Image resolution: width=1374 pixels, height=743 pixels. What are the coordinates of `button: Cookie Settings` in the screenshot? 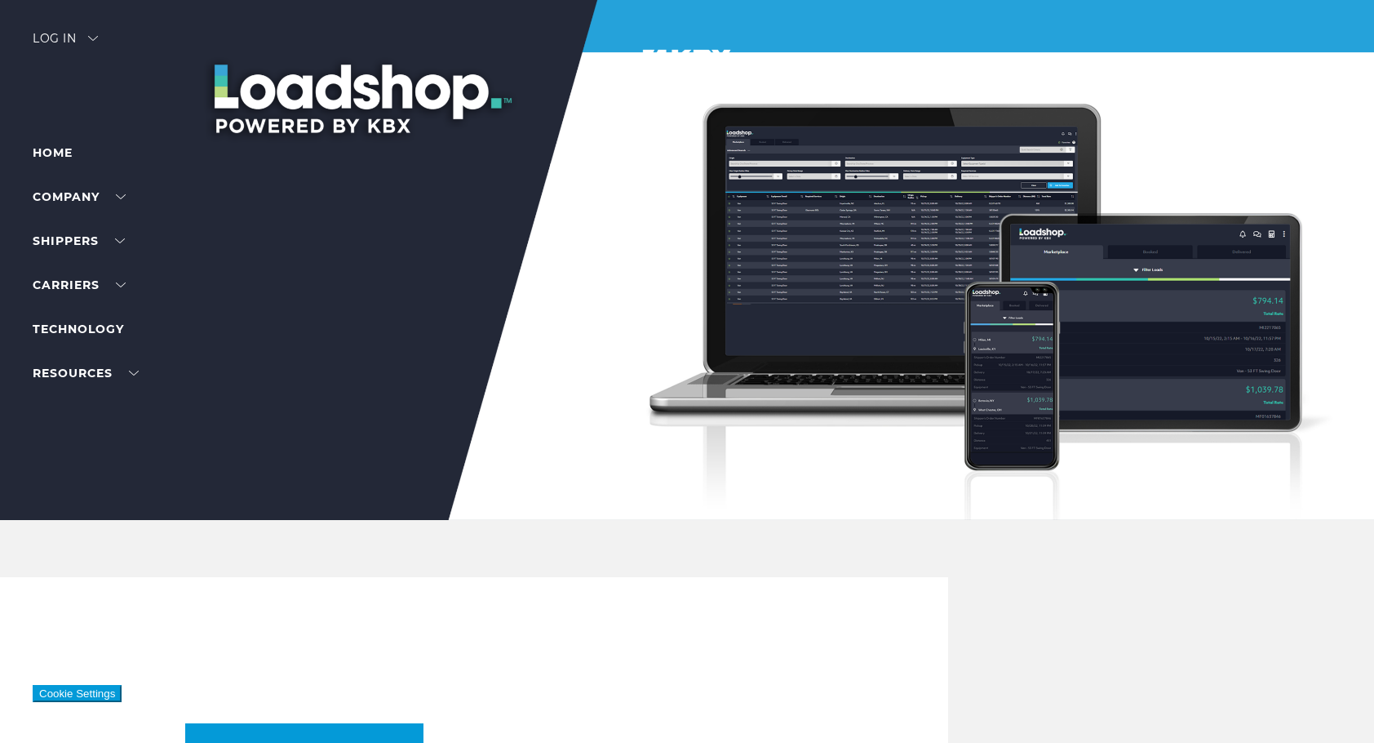 It's located at (77, 693).